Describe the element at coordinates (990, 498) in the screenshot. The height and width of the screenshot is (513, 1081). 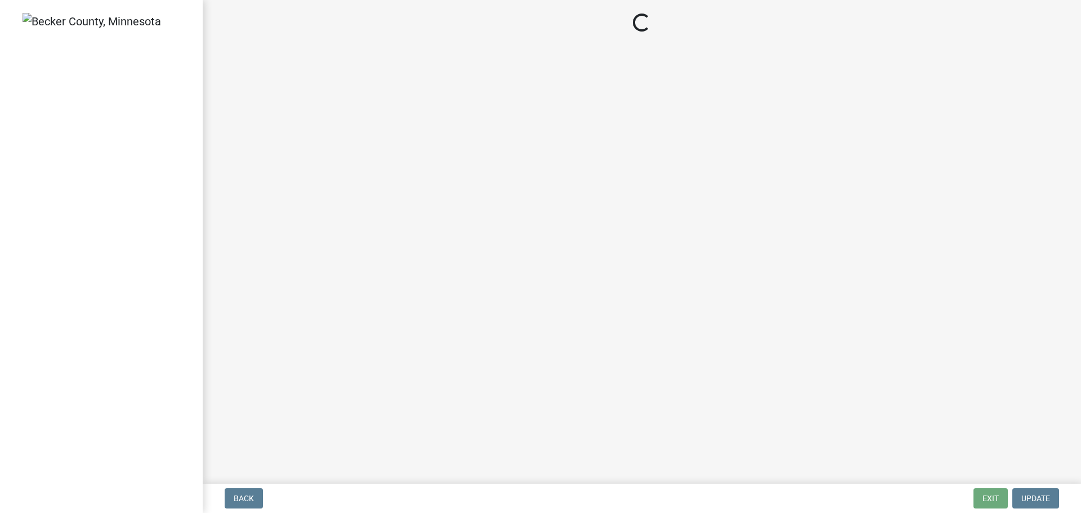
I see `button: Exit` at that location.